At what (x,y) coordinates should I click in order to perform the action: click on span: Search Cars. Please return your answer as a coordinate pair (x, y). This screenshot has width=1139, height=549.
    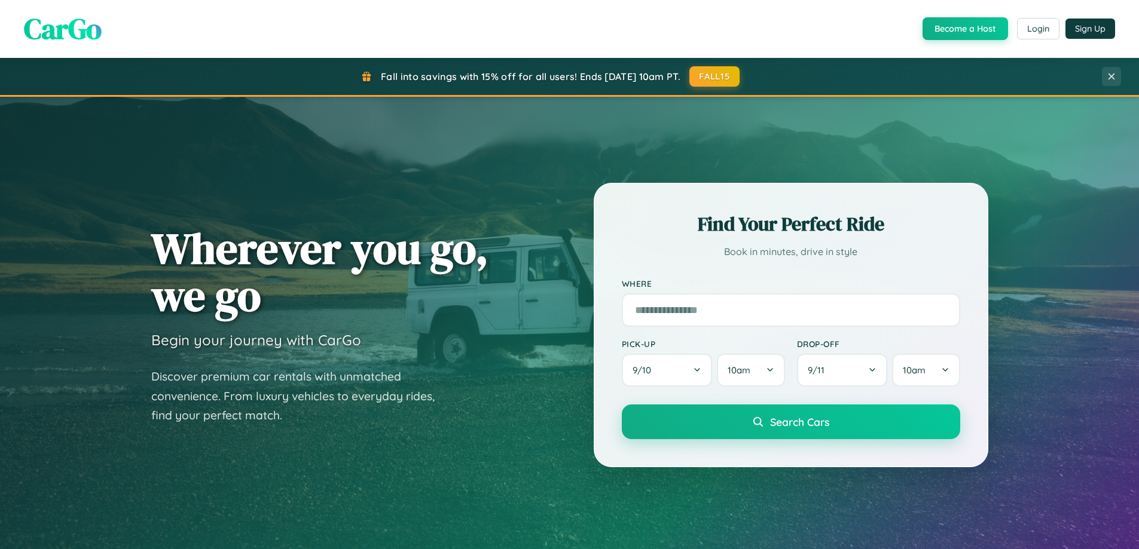
    Looking at the image, I should click on (799, 422).